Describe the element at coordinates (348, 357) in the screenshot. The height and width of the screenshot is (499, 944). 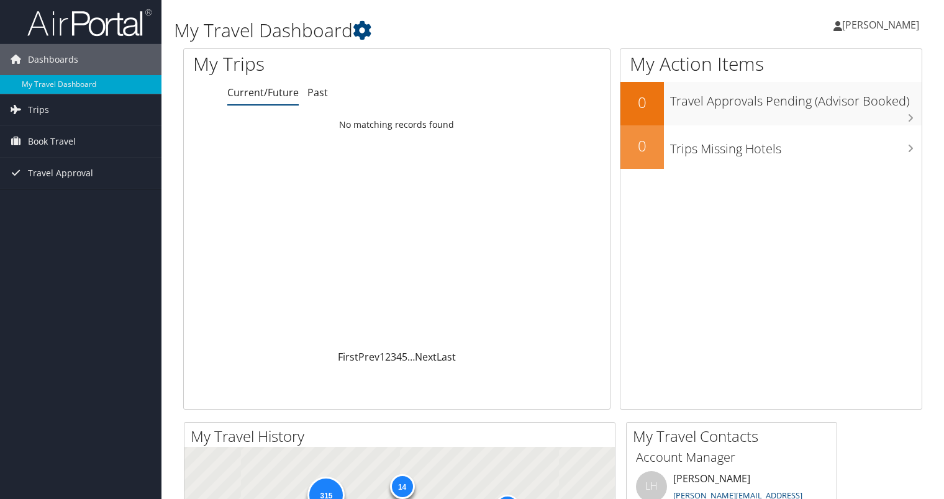
I see `a: First` at that location.